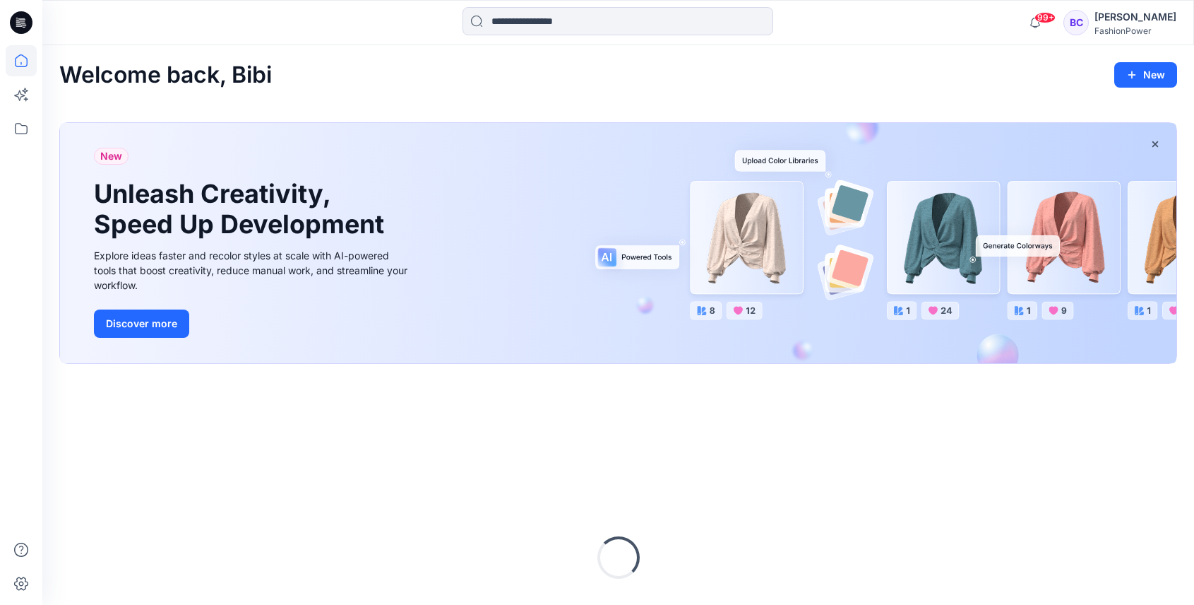 The height and width of the screenshot is (605, 1194). What do you see at coordinates (1146, 75) in the screenshot?
I see `button: New` at bounding box center [1146, 75].